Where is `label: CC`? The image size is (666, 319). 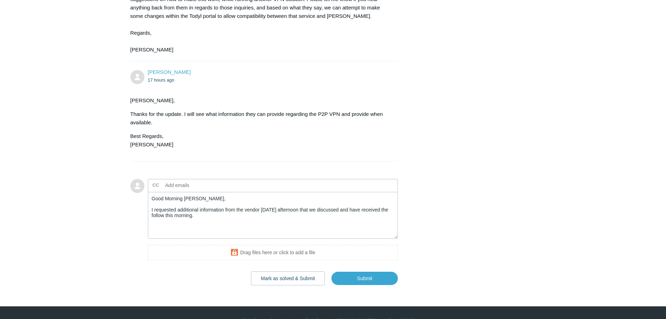 label: CC is located at coordinates (156, 185).